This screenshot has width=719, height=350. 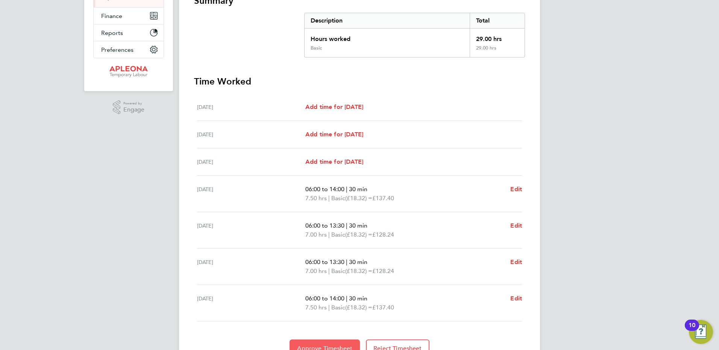 What do you see at coordinates (112, 16) in the screenshot?
I see `span: Finance` at bounding box center [112, 16].